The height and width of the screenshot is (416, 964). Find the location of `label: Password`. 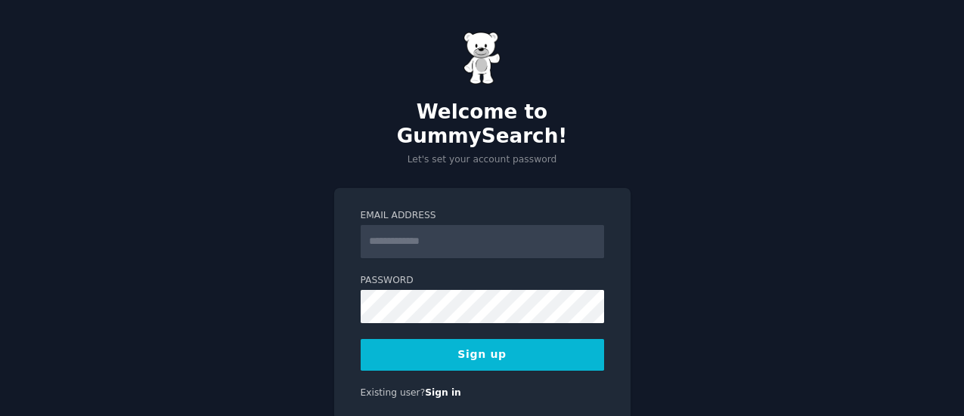

label: Password is located at coordinates (482, 281).